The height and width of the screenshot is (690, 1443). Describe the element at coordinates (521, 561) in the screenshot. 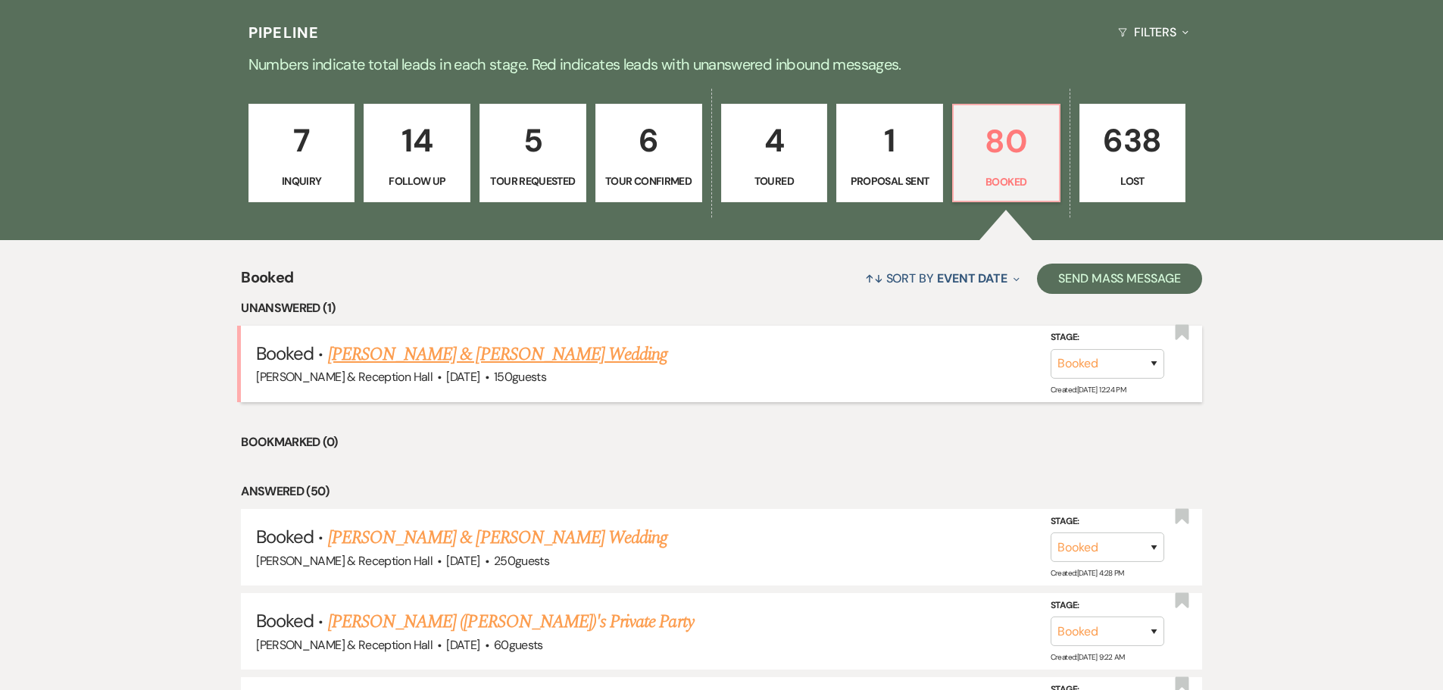

I see `span: 250 guests` at that location.